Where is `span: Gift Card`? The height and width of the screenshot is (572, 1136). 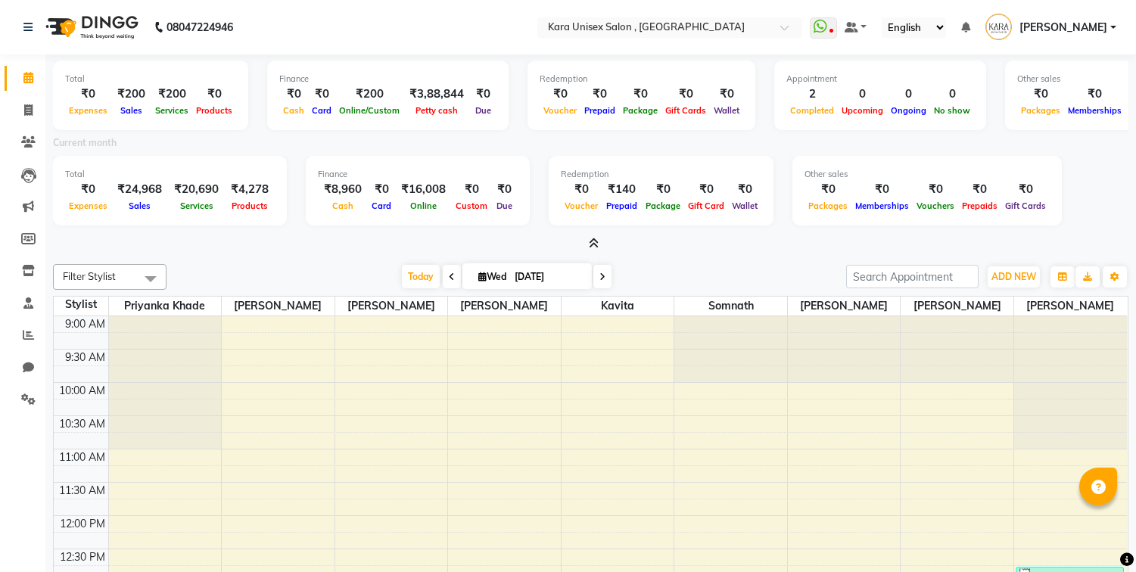
span: Gift Card is located at coordinates (706, 206).